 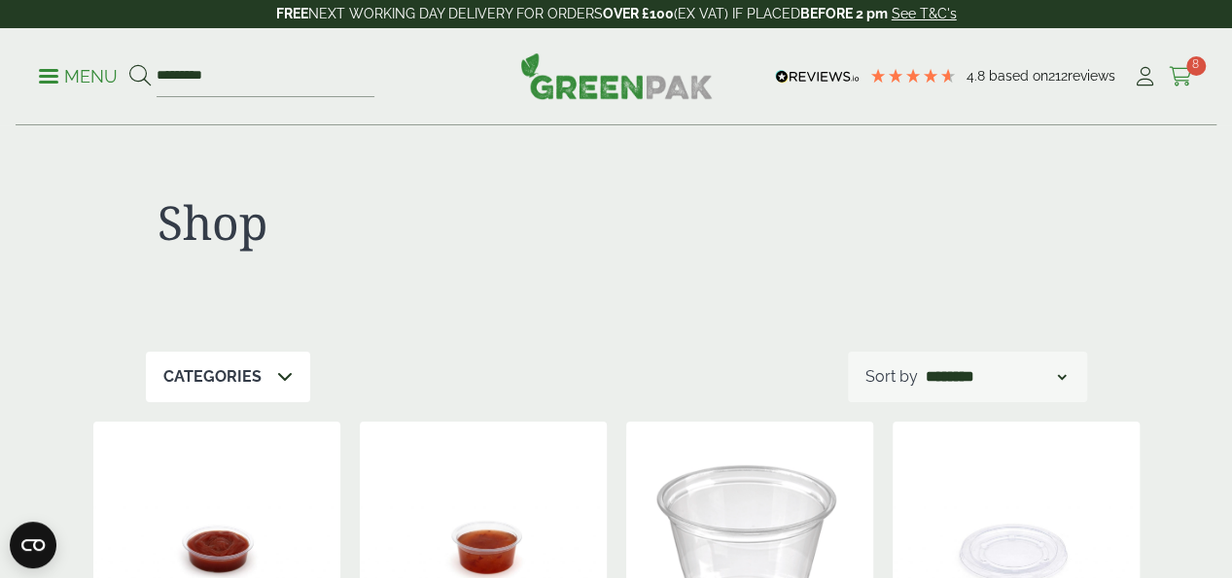 I want to click on div: 4.79 Stars, so click(x=913, y=76).